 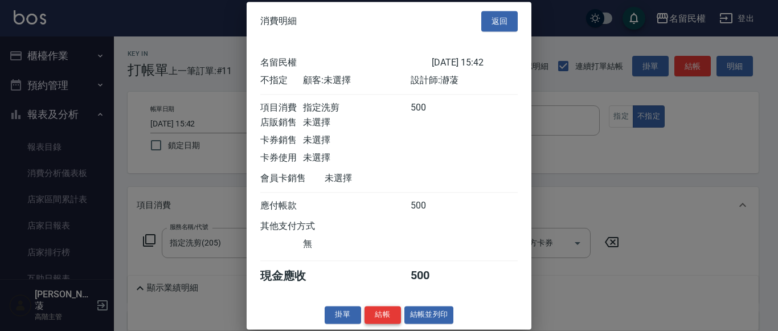 I want to click on div: 卡券銷售, so click(x=281, y=140).